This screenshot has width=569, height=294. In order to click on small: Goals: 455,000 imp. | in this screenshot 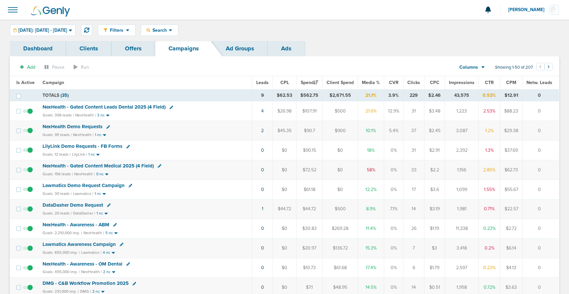, I will do `click(61, 272)`.